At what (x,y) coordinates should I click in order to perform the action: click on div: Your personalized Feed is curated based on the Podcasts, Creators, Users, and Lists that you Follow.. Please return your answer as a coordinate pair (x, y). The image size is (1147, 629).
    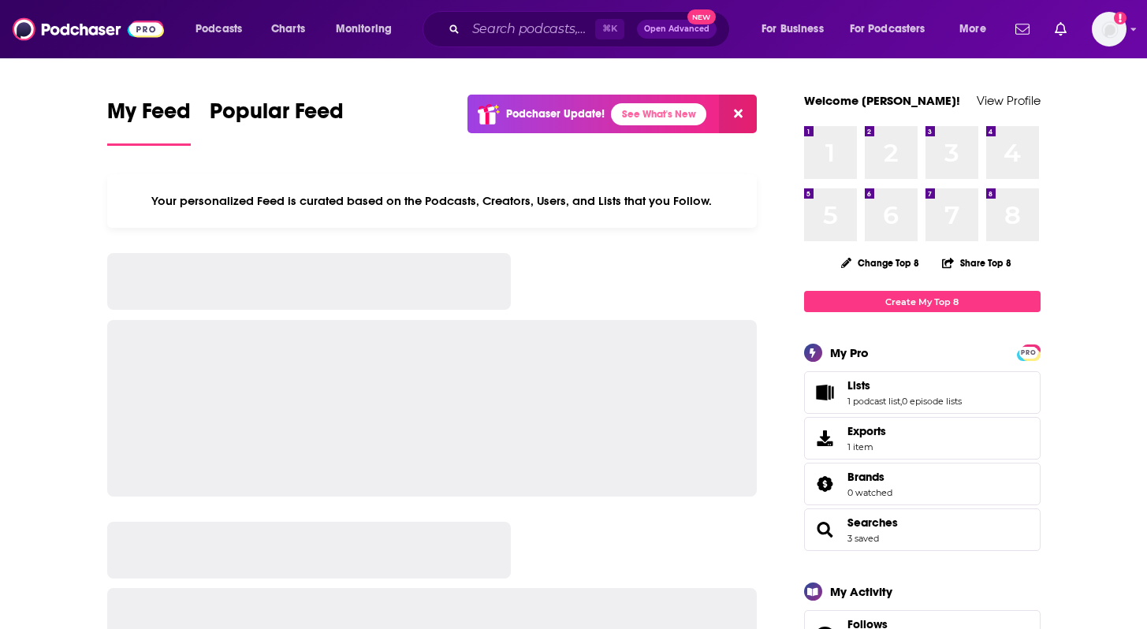
    Looking at the image, I should click on (432, 201).